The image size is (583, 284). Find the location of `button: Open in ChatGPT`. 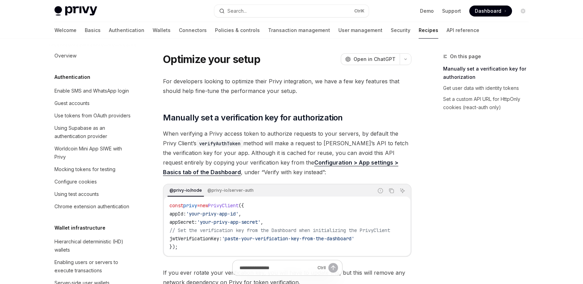

button: Open in ChatGPT is located at coordinates (370, 59).